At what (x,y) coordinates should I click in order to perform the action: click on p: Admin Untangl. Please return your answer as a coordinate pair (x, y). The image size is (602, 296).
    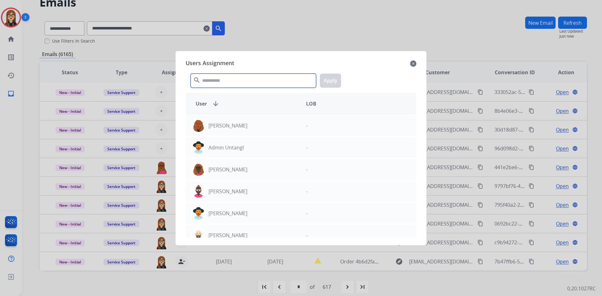
    Looking at the image, I should click on (226, 148).